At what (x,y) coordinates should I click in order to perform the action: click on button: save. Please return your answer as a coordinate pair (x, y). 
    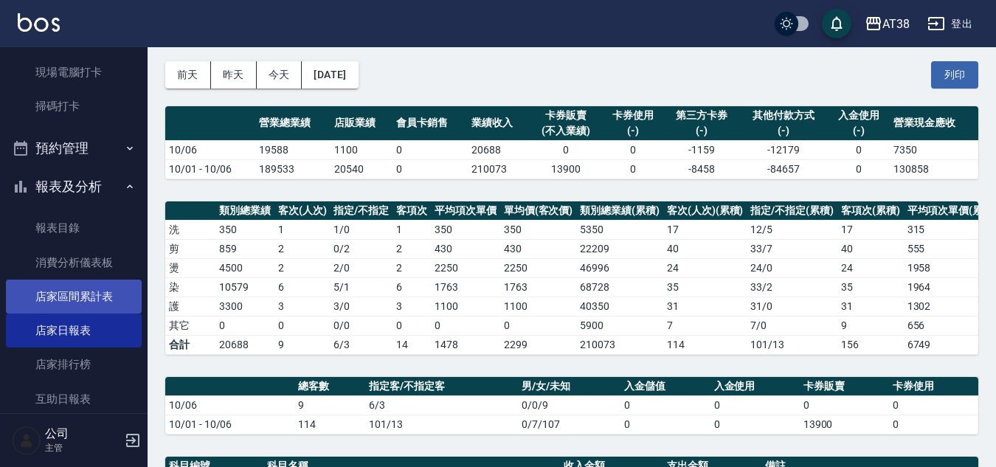
    Looking at the image, I should click on (837, 24).